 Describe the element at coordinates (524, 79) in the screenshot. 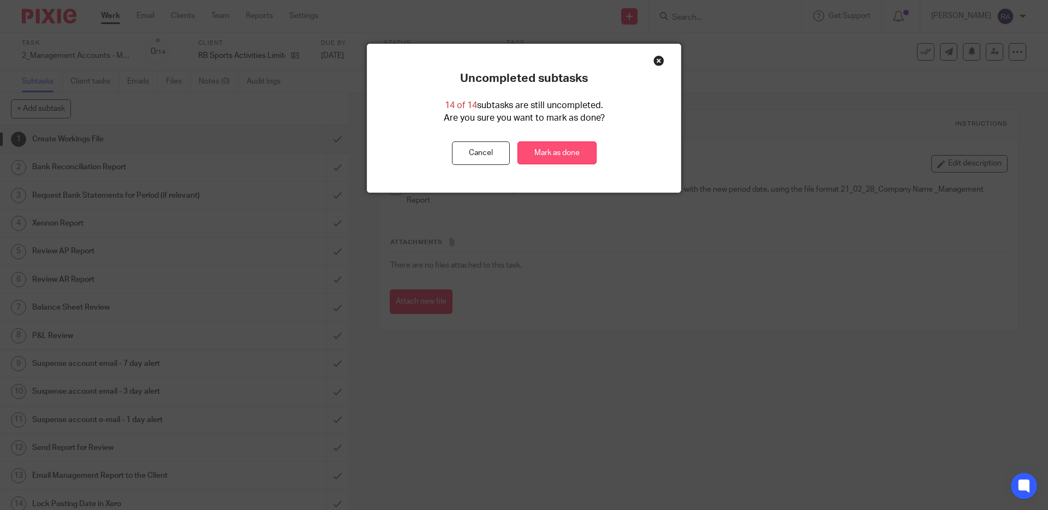

I see `p: Uncompleted subtasks` at that location.